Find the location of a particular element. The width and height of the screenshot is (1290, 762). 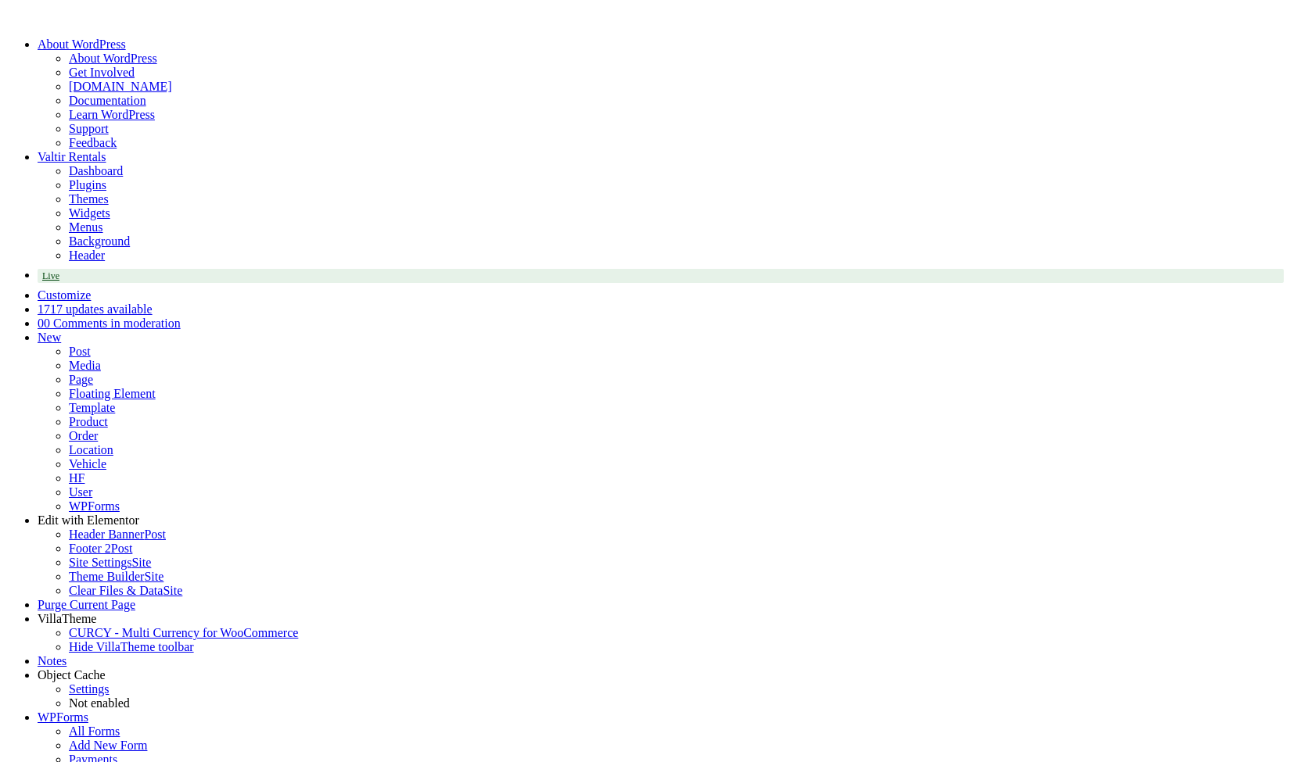

a: Header BannerPost is located at coordinates (117, 534).